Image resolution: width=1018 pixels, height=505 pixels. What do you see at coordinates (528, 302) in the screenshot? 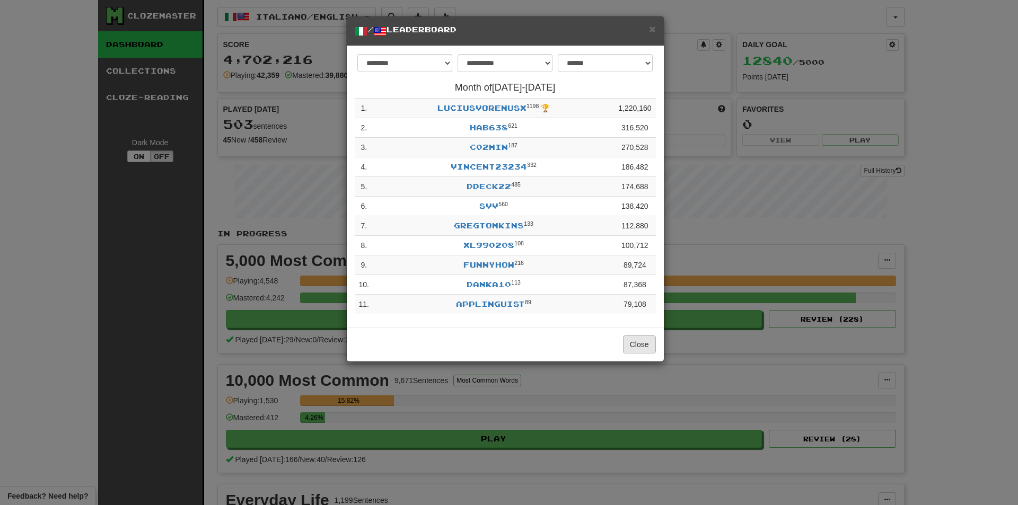
I see `sup: Level 89` at bounding box center [528, 302].